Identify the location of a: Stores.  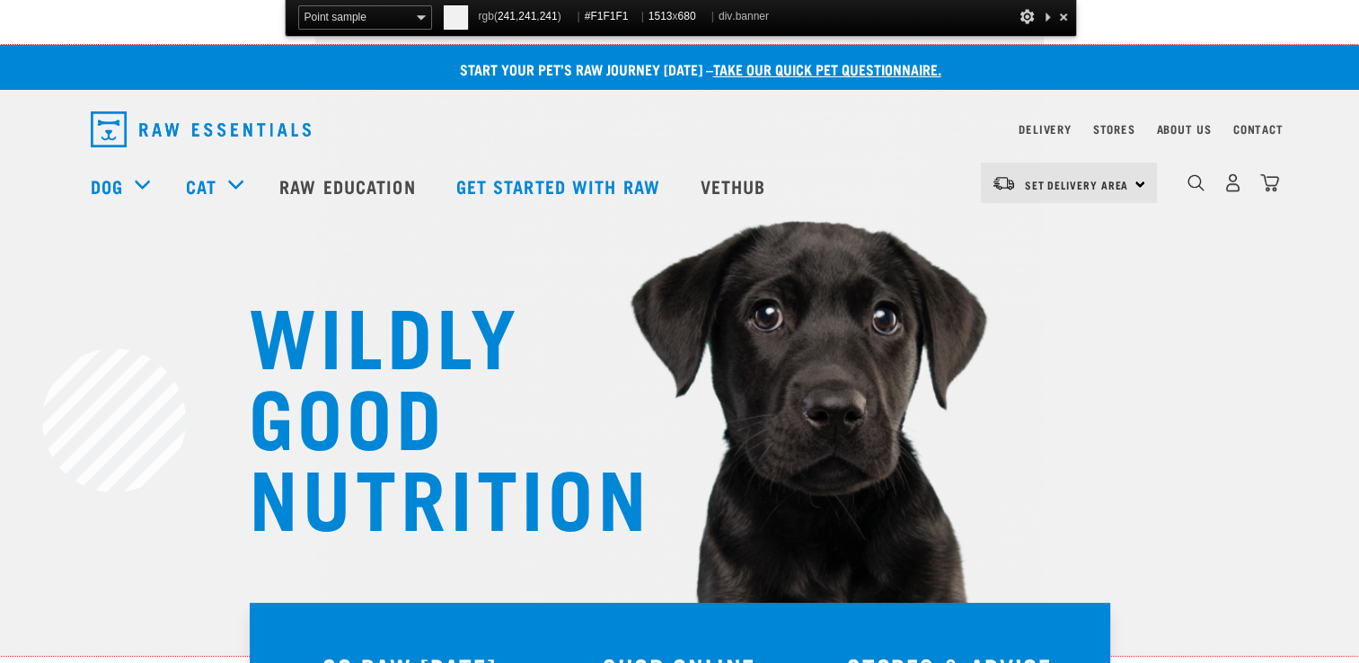
(1114, 128).